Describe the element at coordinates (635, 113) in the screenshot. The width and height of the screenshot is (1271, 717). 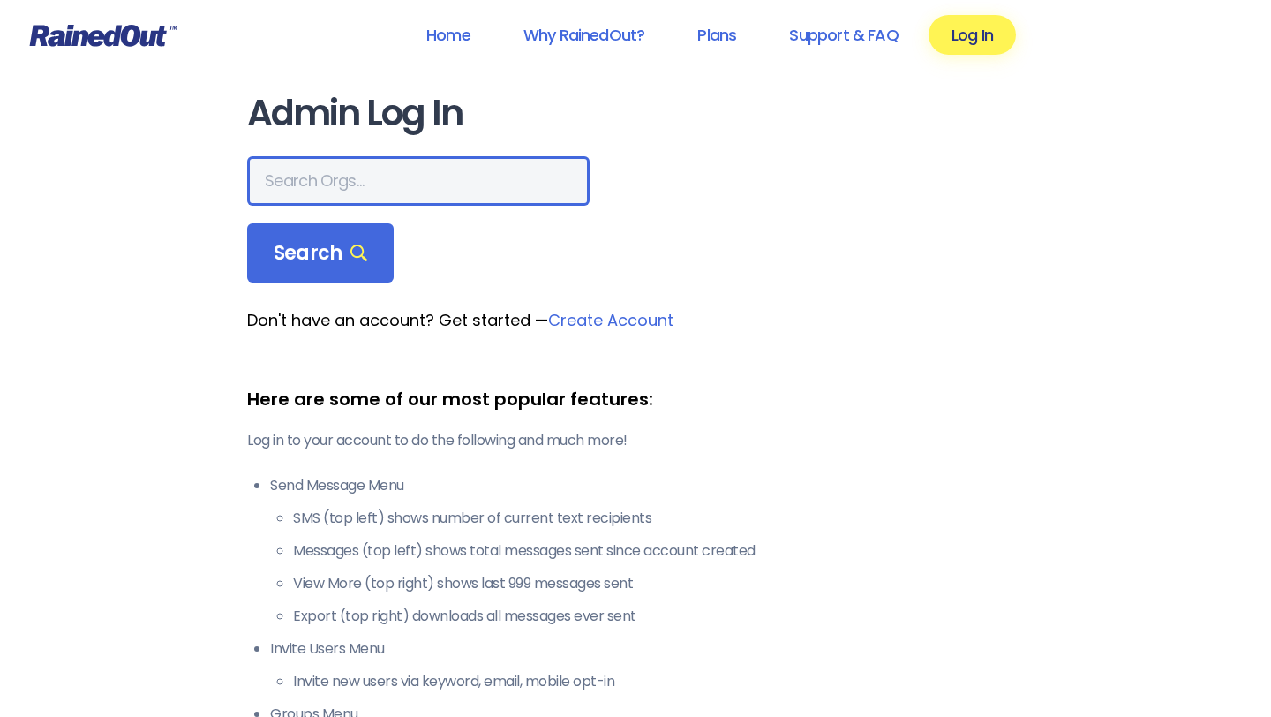
I see `h1: Admin Log In` at that location.